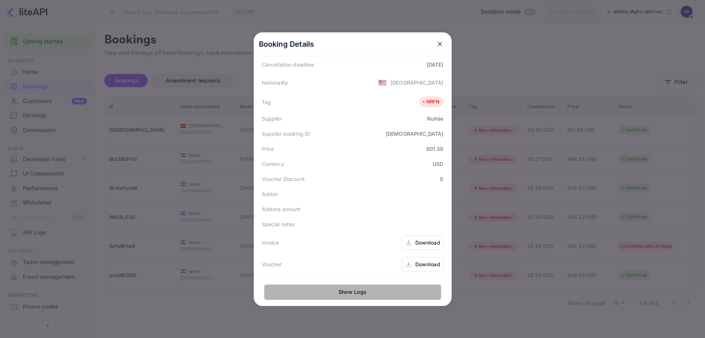 The height and width of the screenshot is (338, 705). I want to click on div: Voucher, so click(272, 264).